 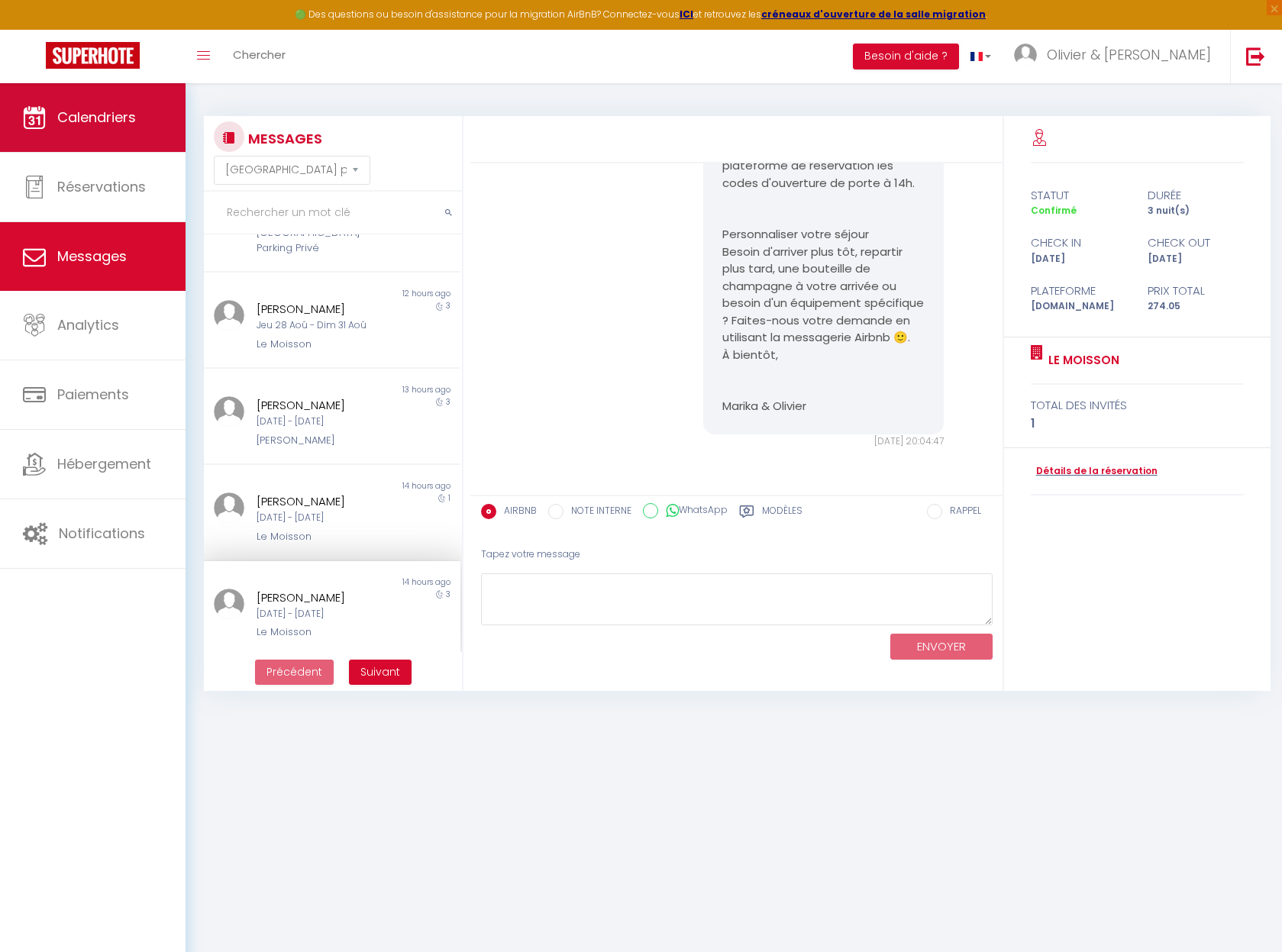 I want to click on strong: ICI, so click(x=686, y=14).